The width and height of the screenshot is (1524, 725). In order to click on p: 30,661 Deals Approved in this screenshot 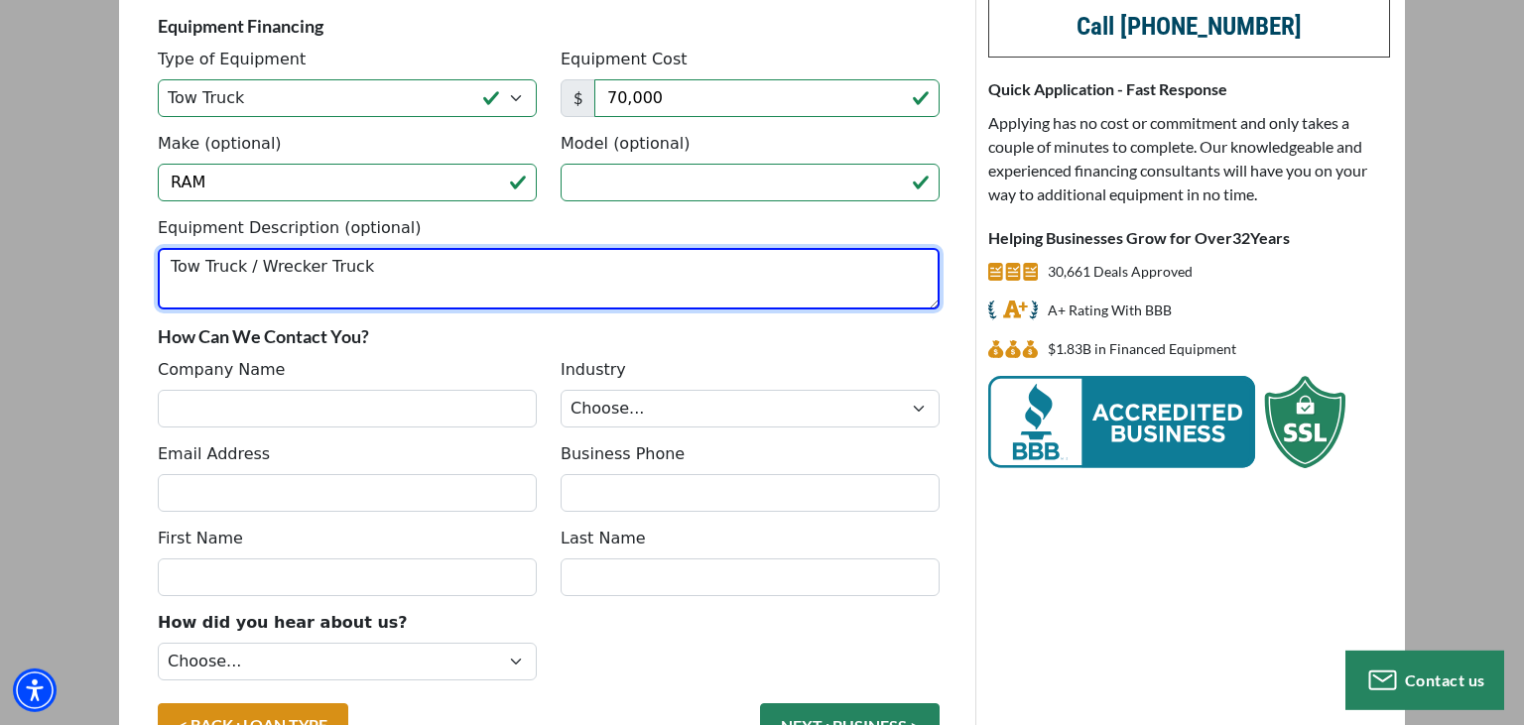, I will do `click(1120, 272)`.